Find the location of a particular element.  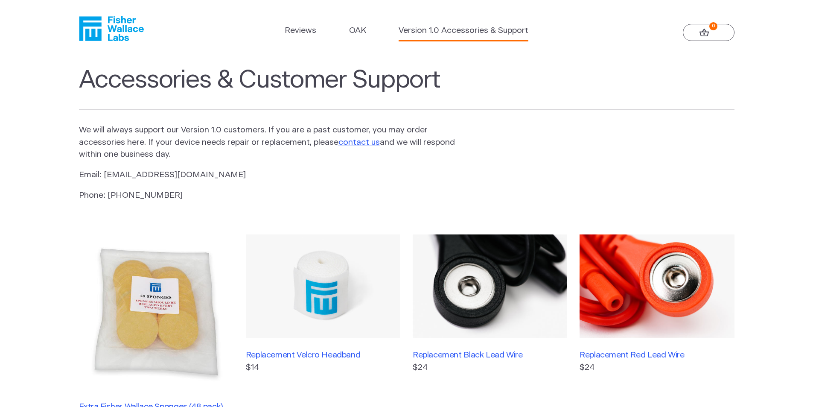

a: Fisher Wallace is located at coordinates (111, 29).